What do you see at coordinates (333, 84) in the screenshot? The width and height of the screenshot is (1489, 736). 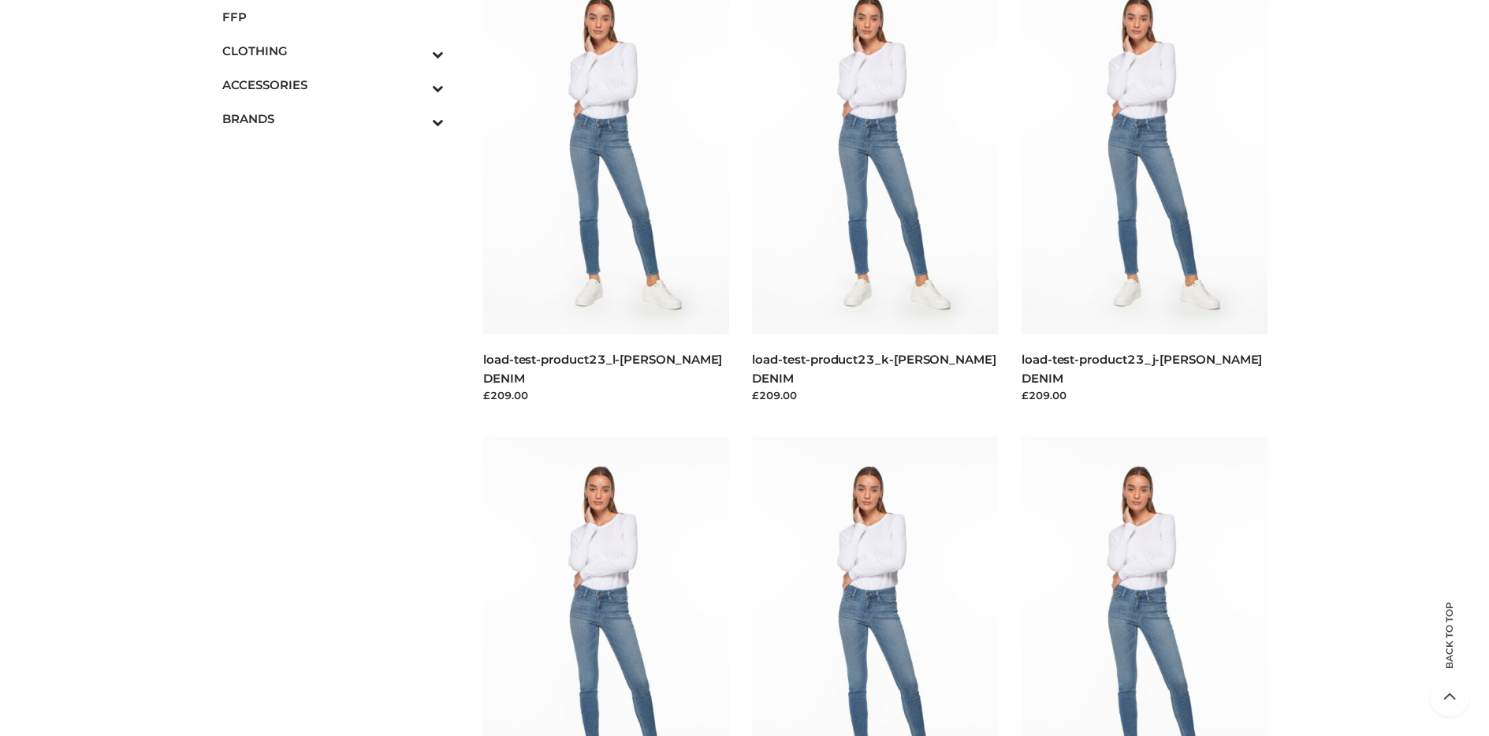 I see `span: ACCESSORIES` at bounding box center [333, 84].